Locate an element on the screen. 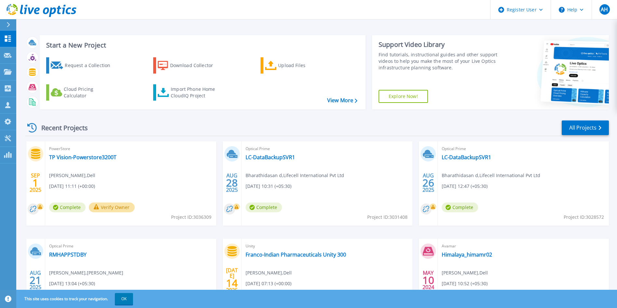 This screenshot has width=617, height=308. a: Upload Files is located at coordinates (297, 65).